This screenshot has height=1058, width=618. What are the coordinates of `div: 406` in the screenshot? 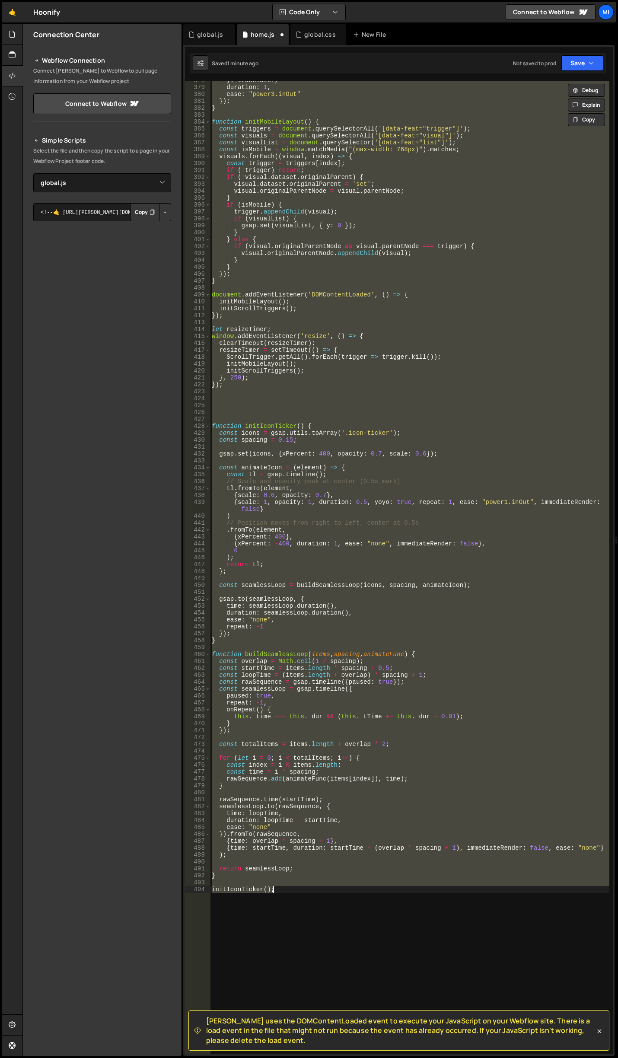 It's located at (197, 274).